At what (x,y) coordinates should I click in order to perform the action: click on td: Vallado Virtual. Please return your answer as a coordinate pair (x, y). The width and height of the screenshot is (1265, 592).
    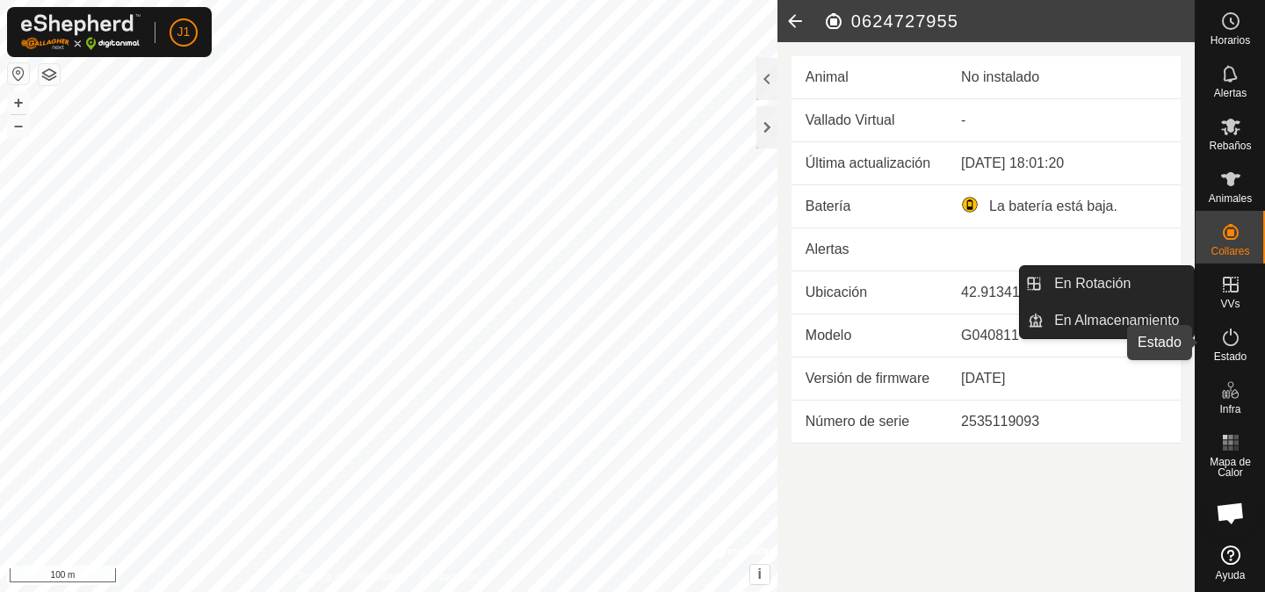
    Looking at the image, I should click on (869, 120).